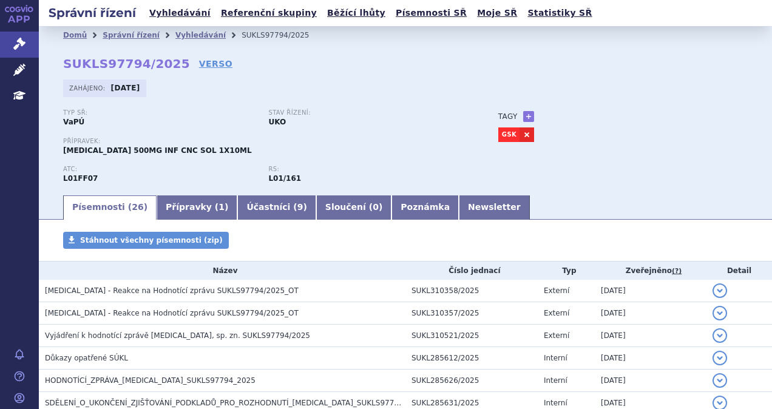 This screenshot has width=772, height=409. Describe the element at coordinates (285, 178) in the screenshot. I see `strong: dostarlimab` at that location.